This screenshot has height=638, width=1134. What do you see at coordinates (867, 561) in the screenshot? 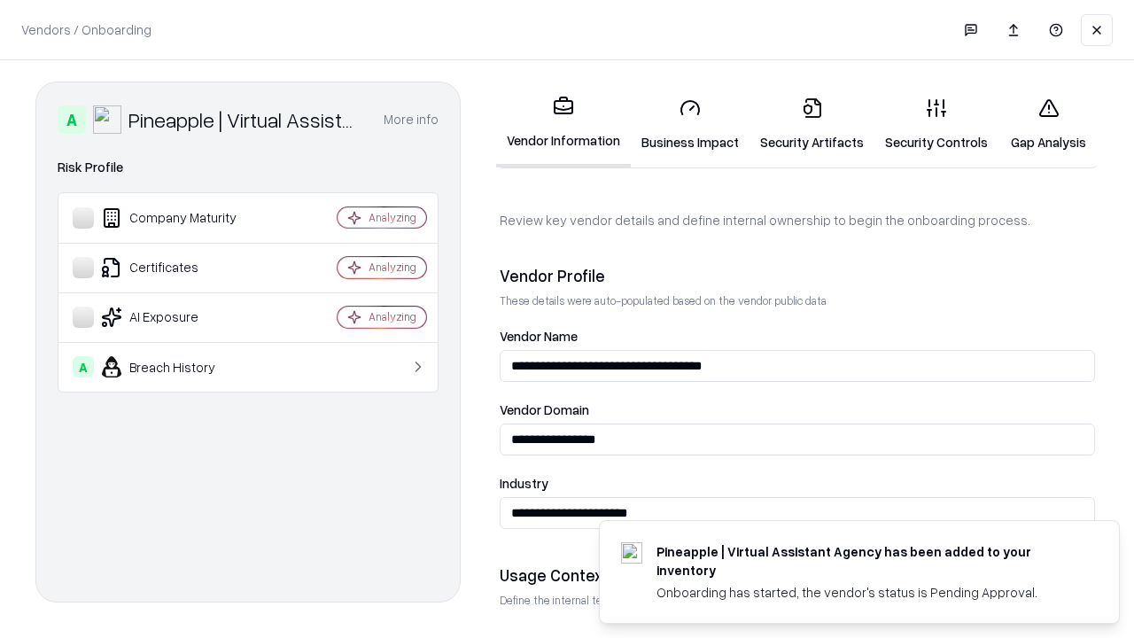
I see `div: Pineapple | Virtual Assistant Agency has been added to your inventory` at bounding box center [867, 561].